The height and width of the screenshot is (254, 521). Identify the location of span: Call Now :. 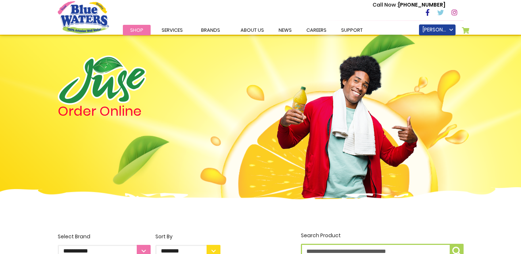
(385, 5).